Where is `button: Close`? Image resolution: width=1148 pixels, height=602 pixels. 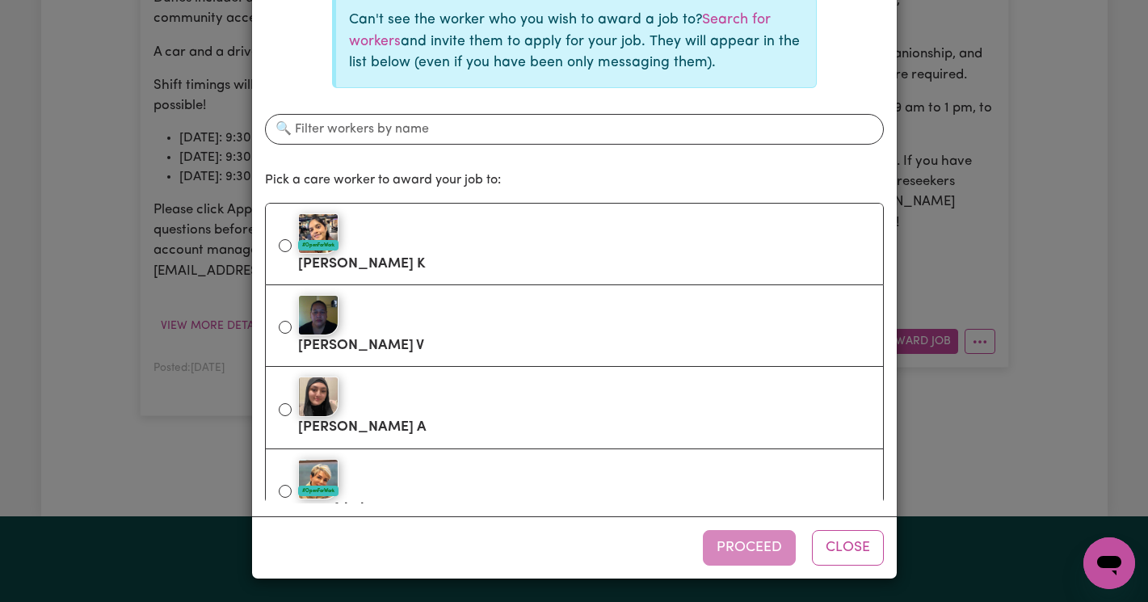
button: Close is located at coordinates (847, 548).